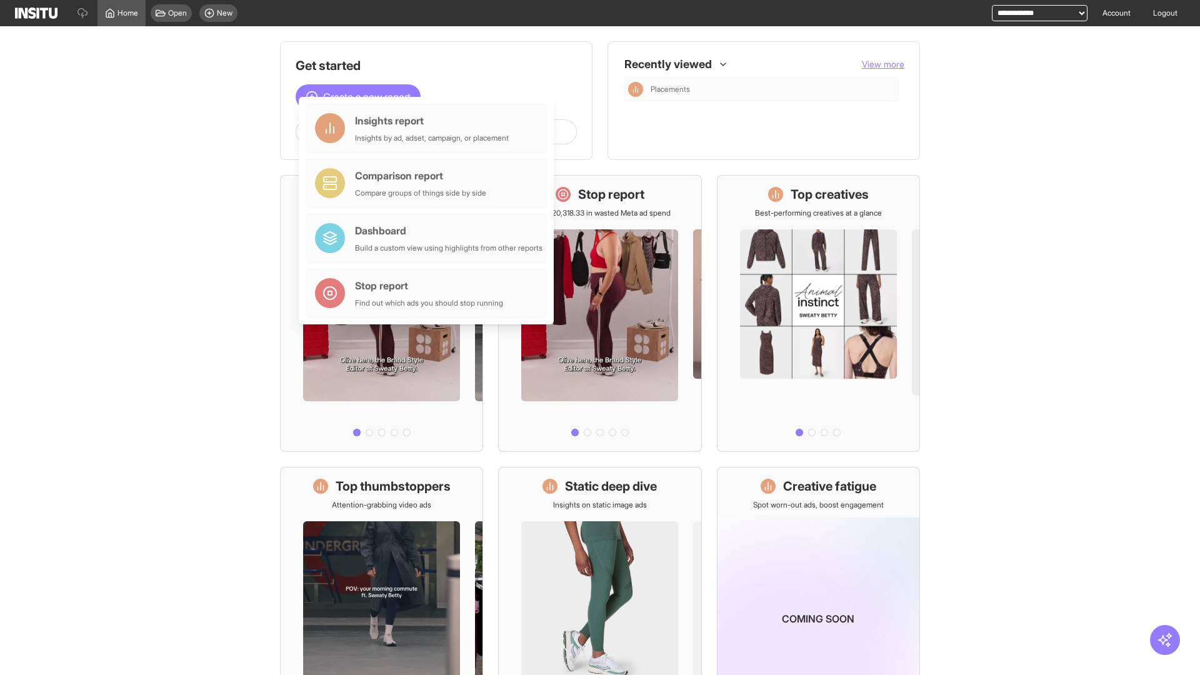 This screenshot has height=675, width=1200. Describe the element at coordinates (381, 505) in the screenshot. I see `p: Attention-grabbing video ads` at that location.